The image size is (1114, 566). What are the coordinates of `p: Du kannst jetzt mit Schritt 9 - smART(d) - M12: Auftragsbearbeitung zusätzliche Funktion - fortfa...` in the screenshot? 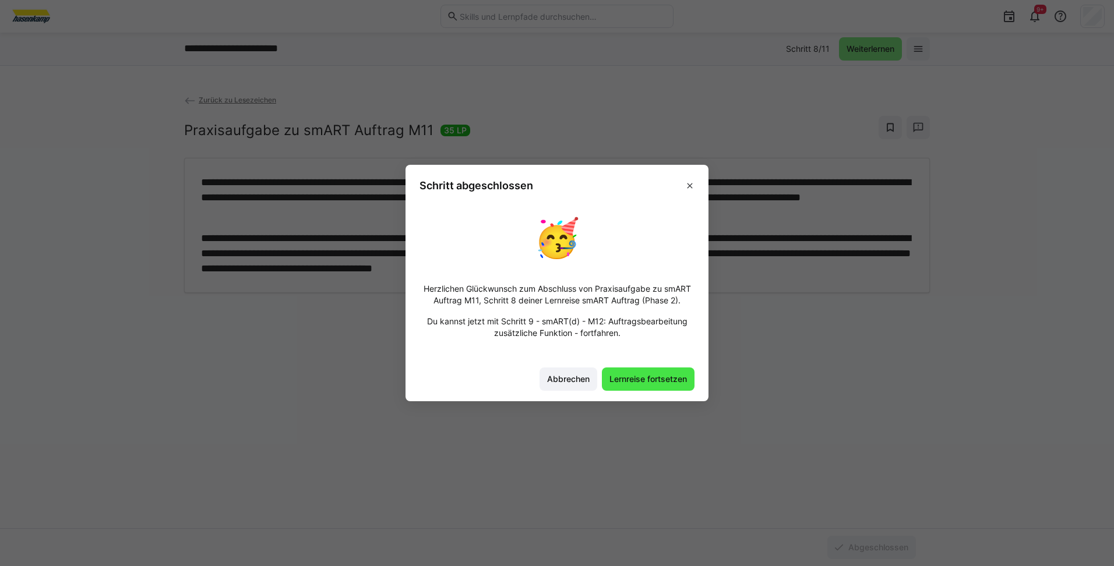 It's located at (557, 327).